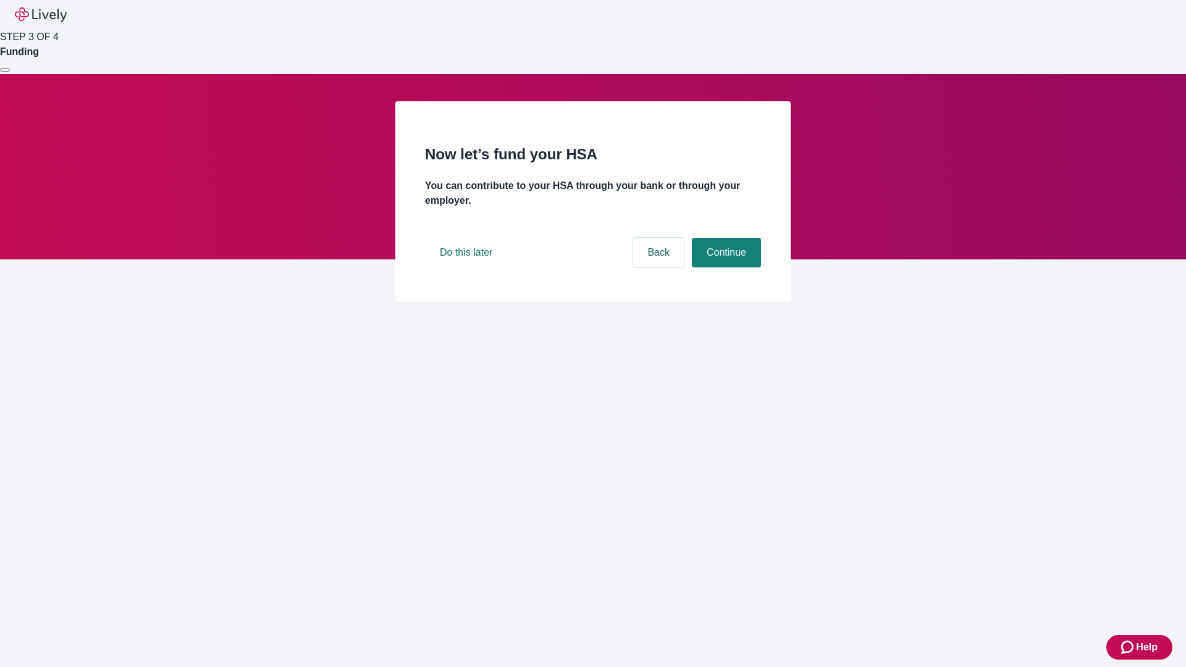 Image resolution: width=1186 pixels, height=667 pixels. I want to click on h2: Now let’s fund your HSA, so click(593, 154).